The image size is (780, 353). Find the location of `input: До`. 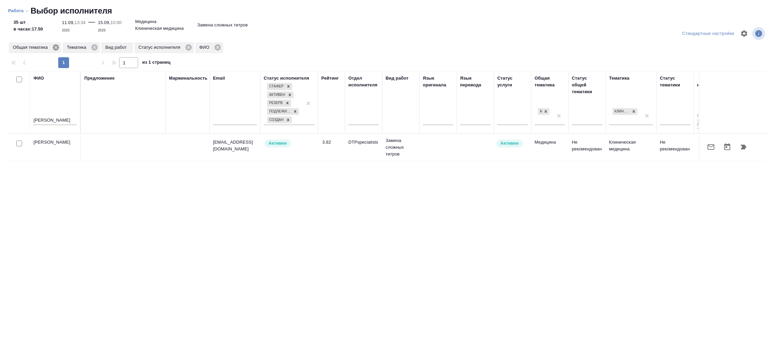

input: До is located at coordinates (705, 124).